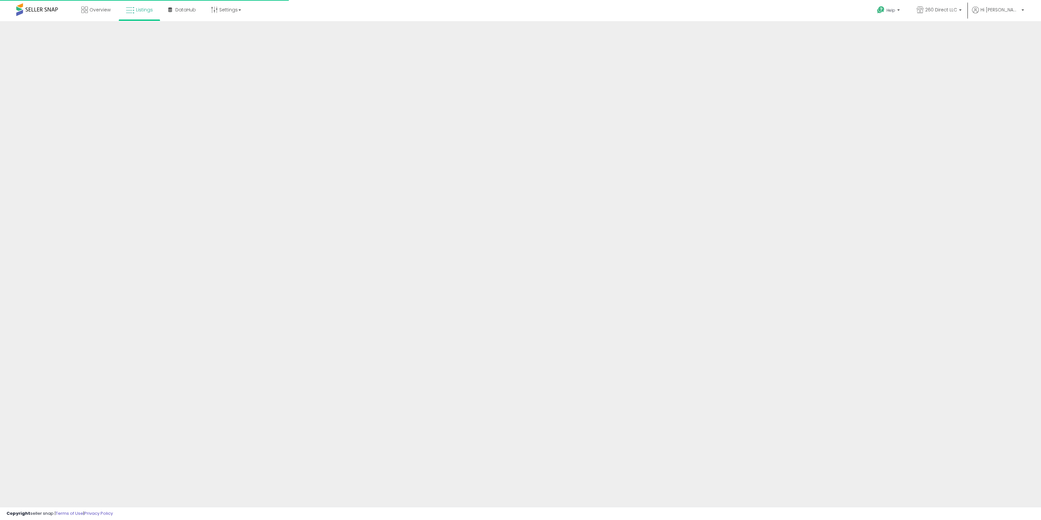 This screenshot has height=520, width=1041. Describe the element at coordinates (185, 10) in the screenshot. I see `span: DataHub` at that location.